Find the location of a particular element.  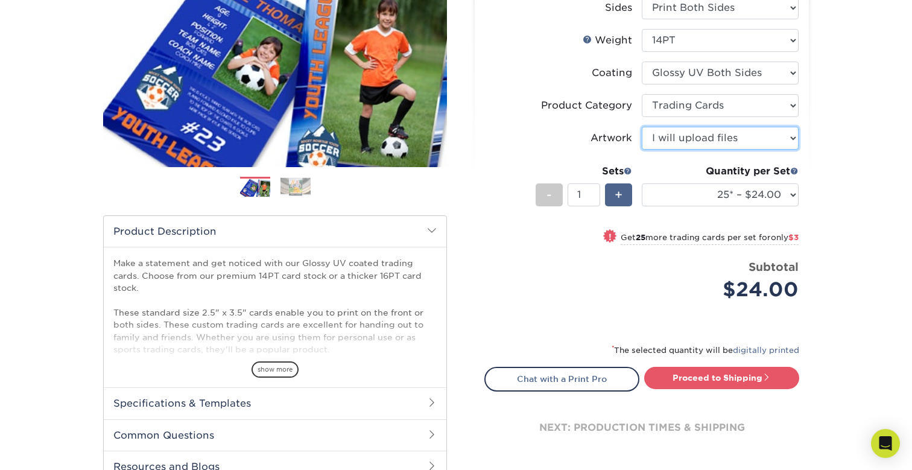

img: Trading Cards 01 is located at coordinates (255, 188).